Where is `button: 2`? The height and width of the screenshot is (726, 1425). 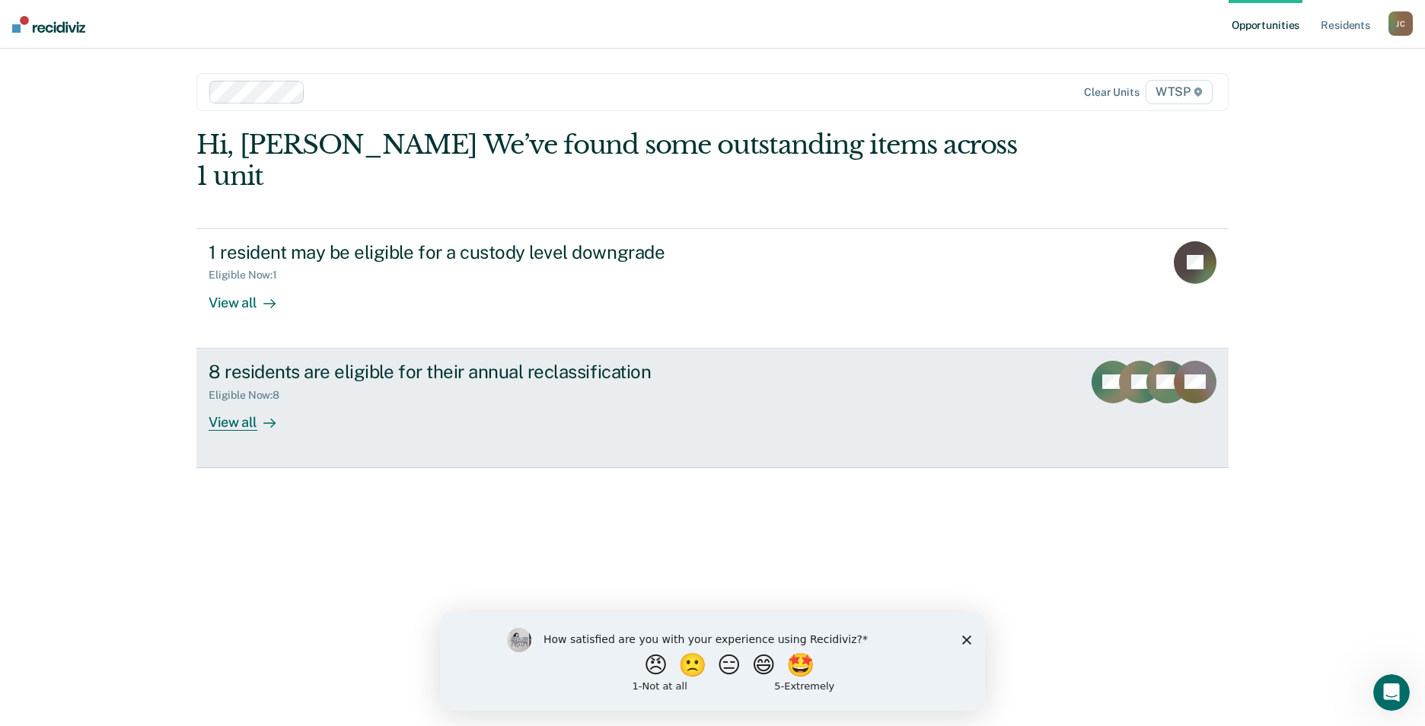 button: 2 is located at coordinates (254, 53).